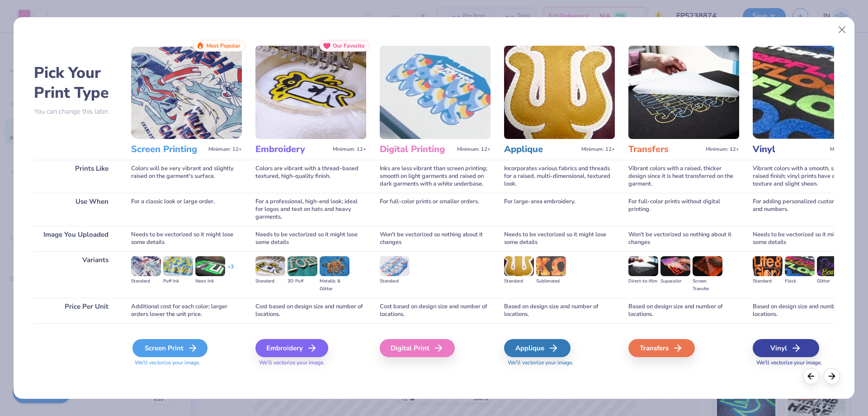 This screenshot has height=416, width=868. What do you see at coordinates (292, 348) in the screenshot?
I see `div: Embroidery` at bounding box center [292, 348].